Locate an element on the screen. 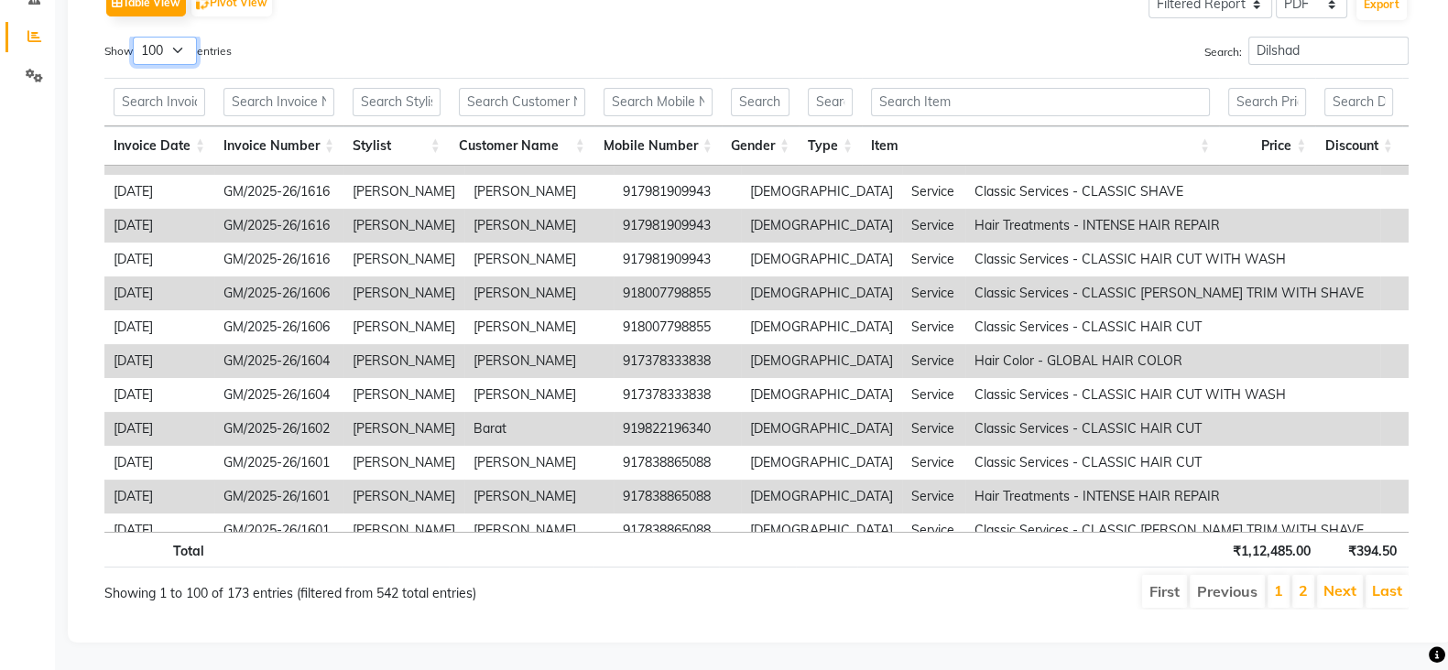 This screenshot has height=670, width=1448. th: Price: activate to sort column ascending is located at coordinates (1266, 146).